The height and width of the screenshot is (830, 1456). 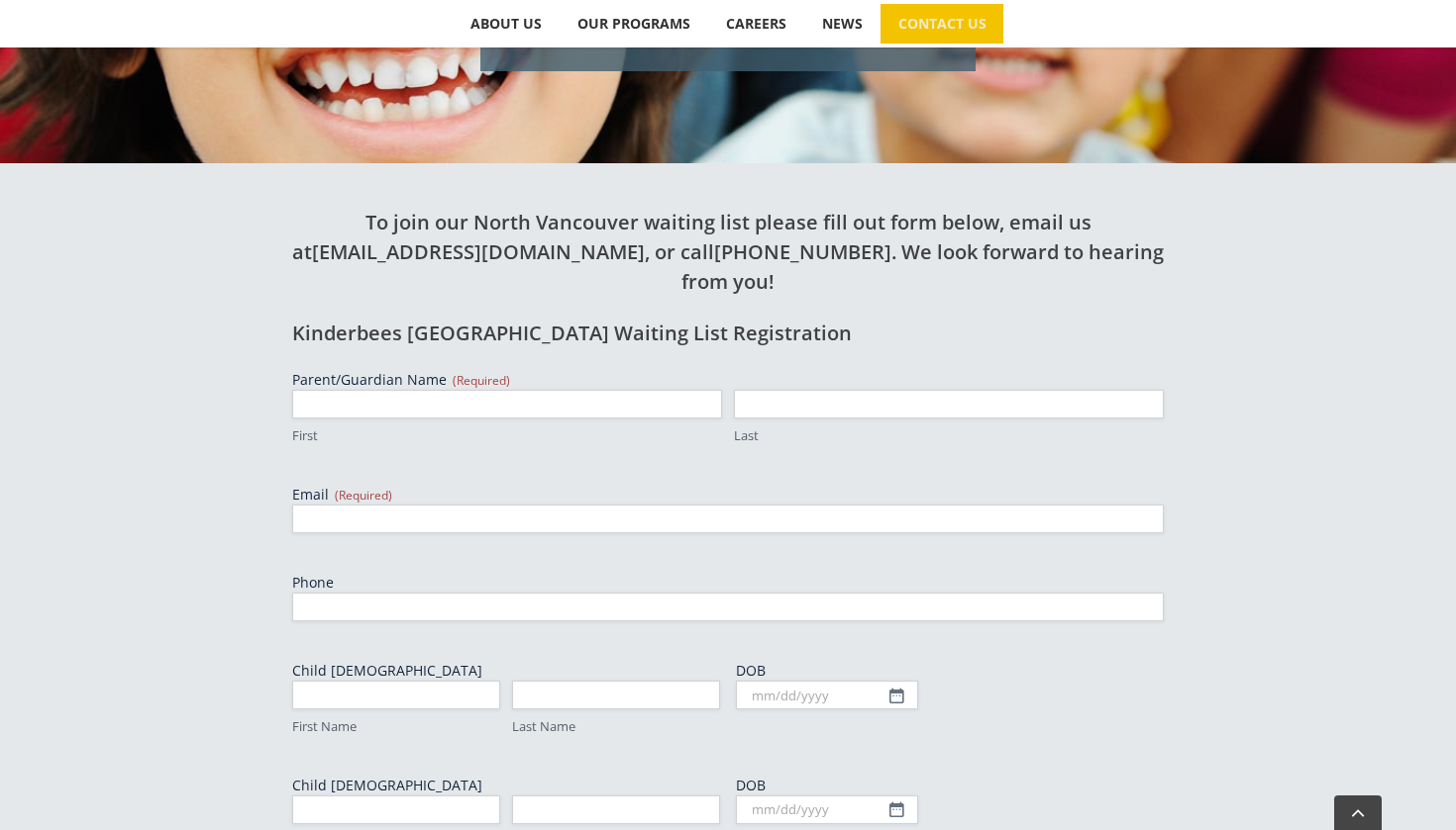 What do you see at coordinates (728, 495) in the screenshot?
I see `label: Email` at bounding box center [728, 495].